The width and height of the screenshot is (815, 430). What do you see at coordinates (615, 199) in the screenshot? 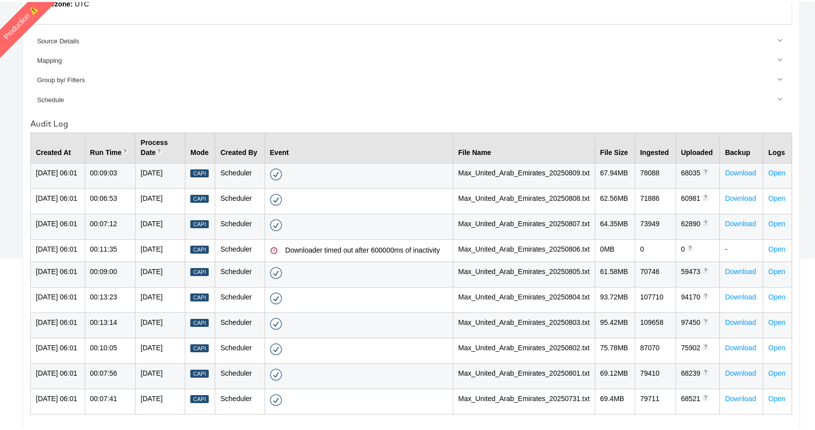
I see `td: 62.56 MB` at bounding box center [615, 199].